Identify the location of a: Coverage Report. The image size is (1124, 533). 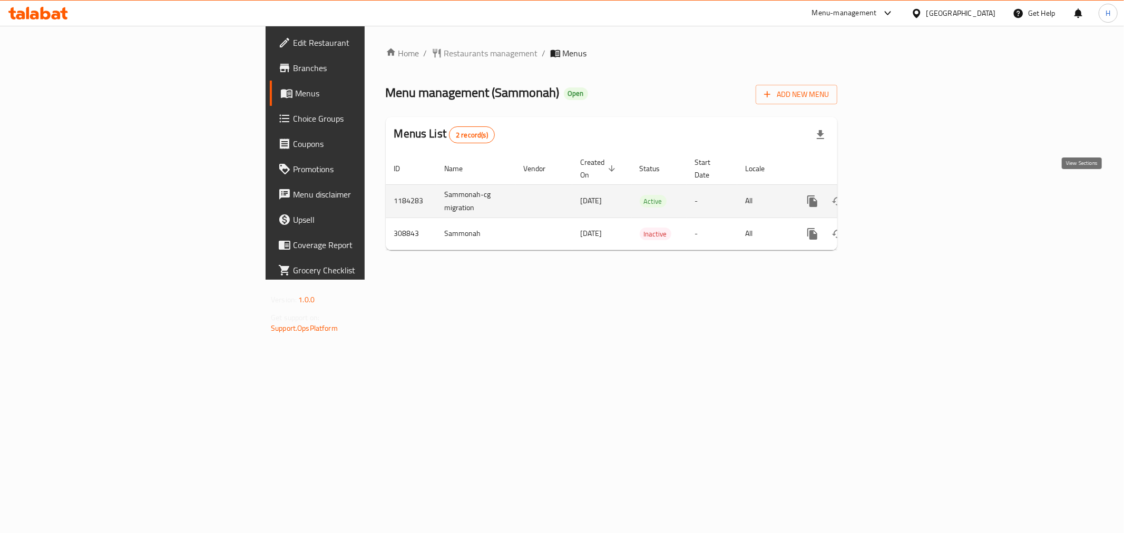
(362, 245).